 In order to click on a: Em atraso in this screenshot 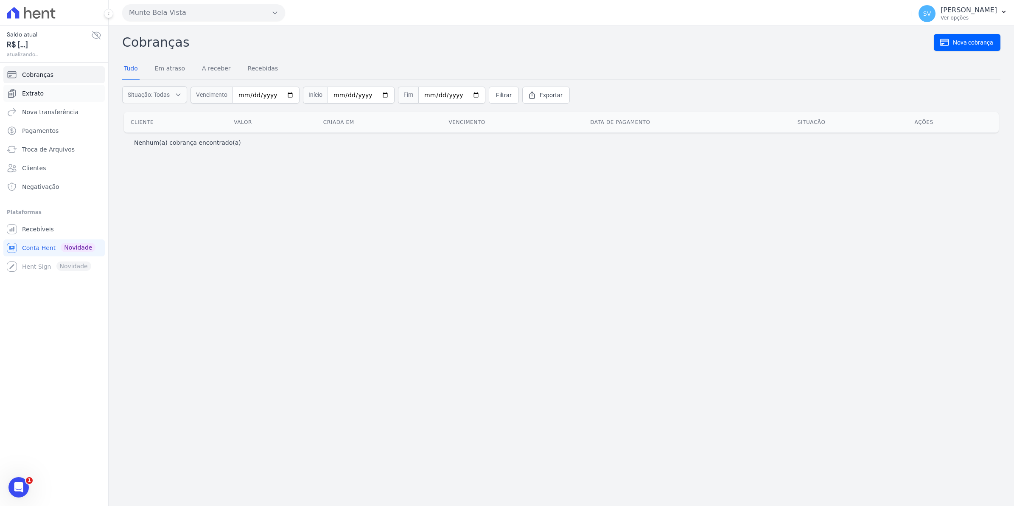, I will do `click(170, 69)`.